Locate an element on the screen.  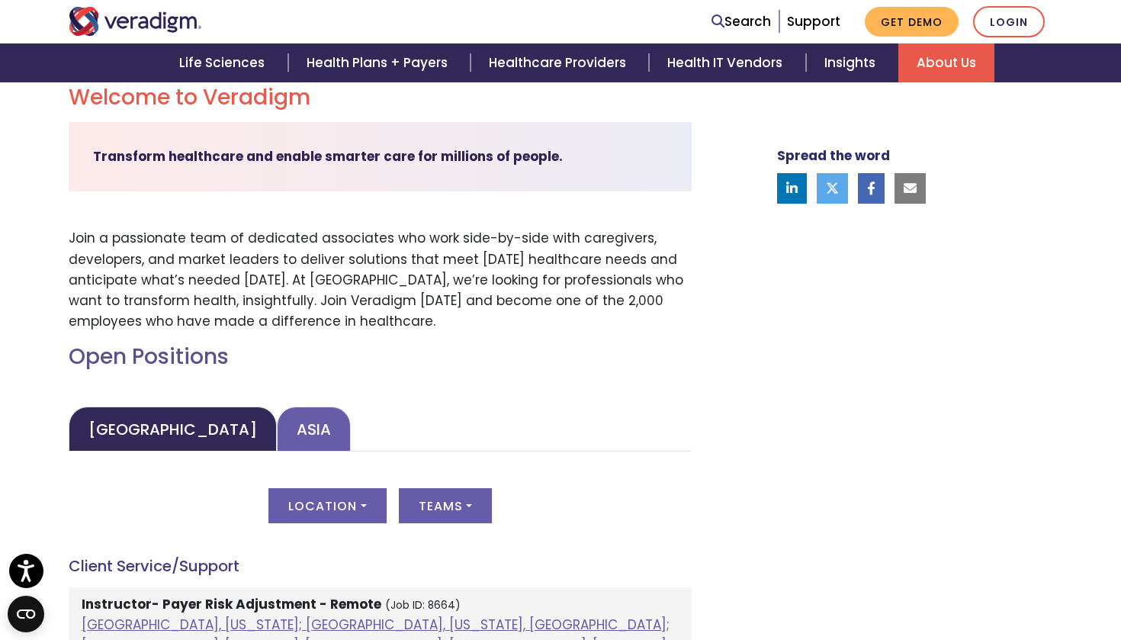
a: Health Plans + Payers is located at coordinates (379, 63).